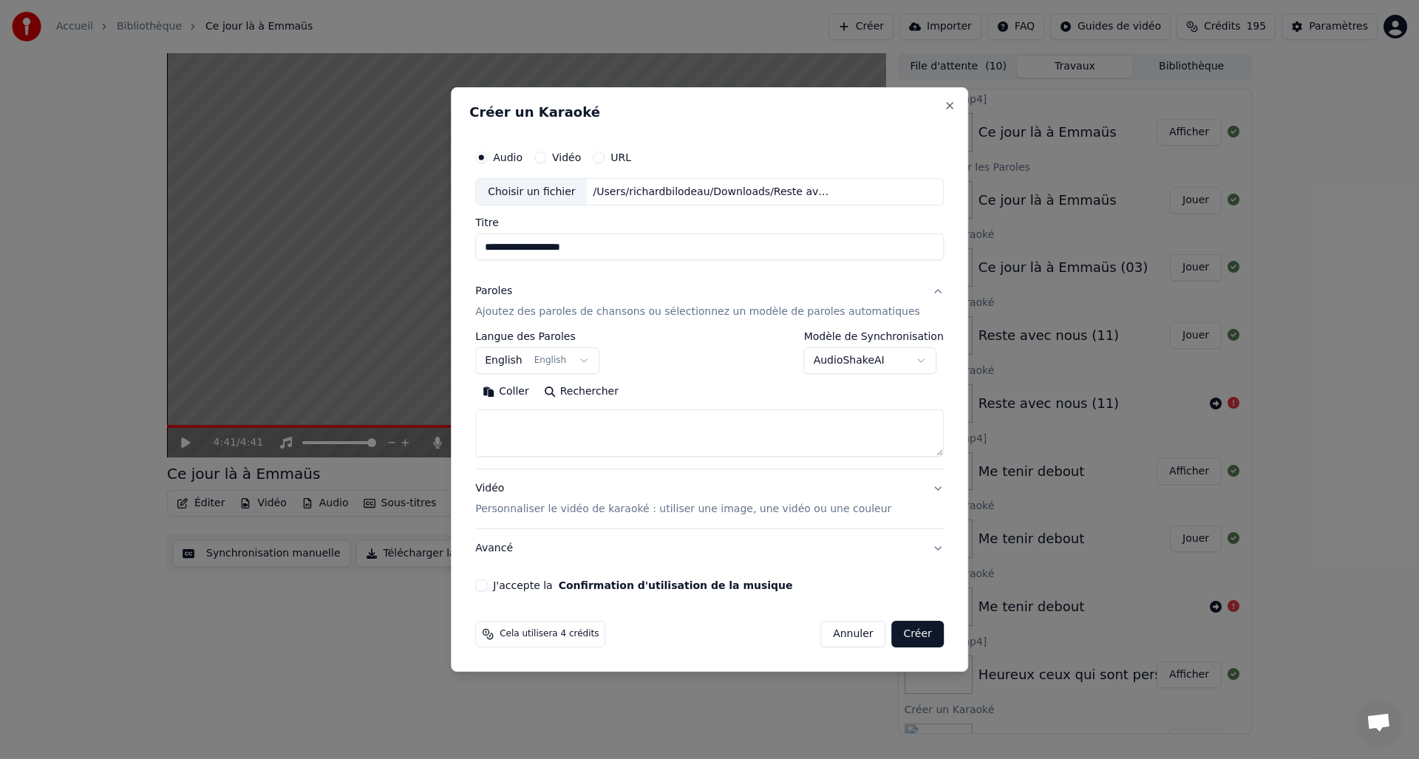 The width and height of the screenshot is (1419, 759). I want to click on button: ParolesAjoutez des paroles de chansons ou sélectionnez un modèle de paroles automatiques, so click(709, 302).